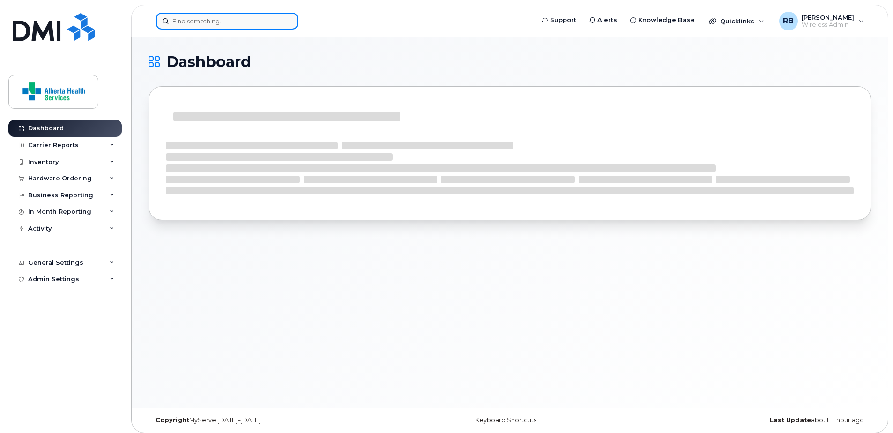 The image size is (893, 433). What do you see at coordinates (172, 420) in the screenshot?
I see `strong: Copyright` at bounding box center [172, 420].